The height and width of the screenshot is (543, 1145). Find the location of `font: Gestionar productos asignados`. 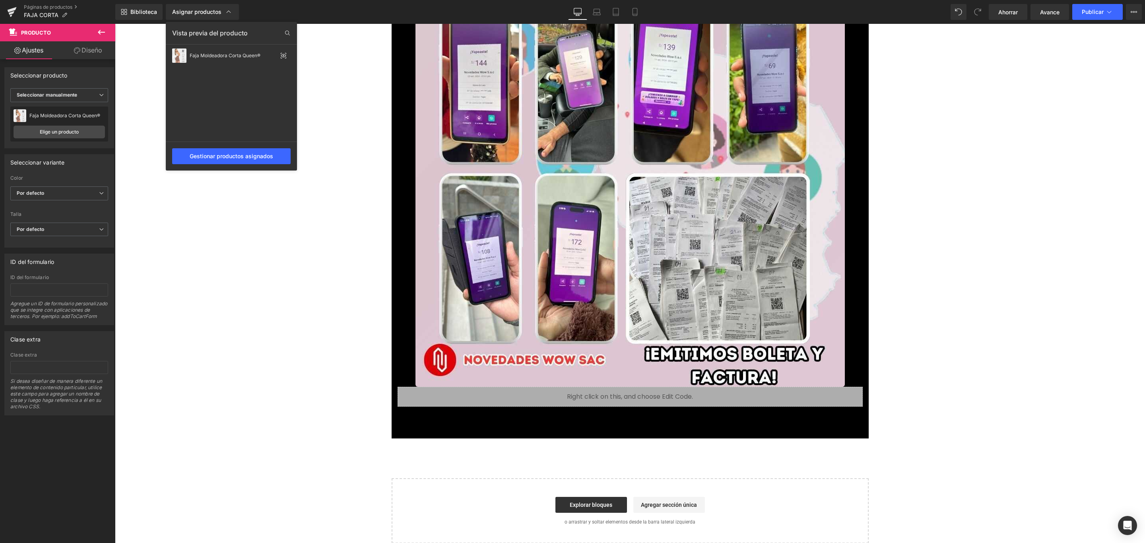

font: Gestionar productos asignados is located at coordinates (231, 156).